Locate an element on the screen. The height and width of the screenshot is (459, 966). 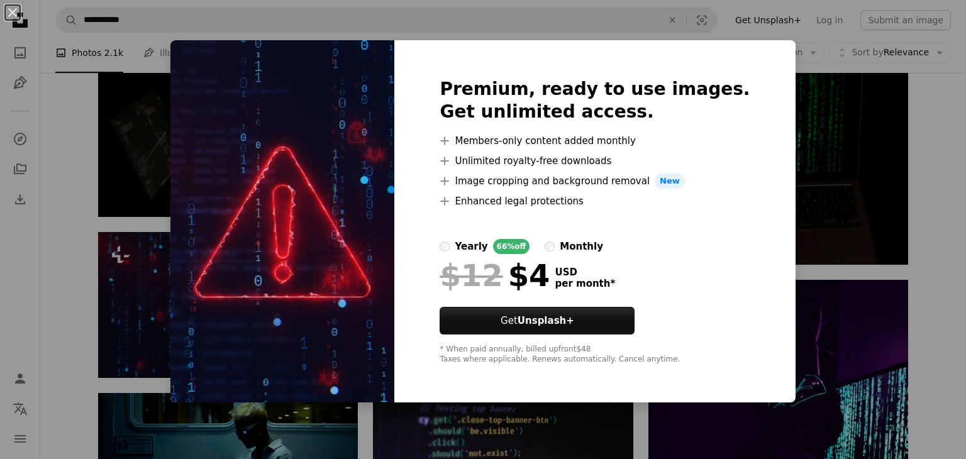
strong: Unsplash+ is located at coordinates (546, 321).